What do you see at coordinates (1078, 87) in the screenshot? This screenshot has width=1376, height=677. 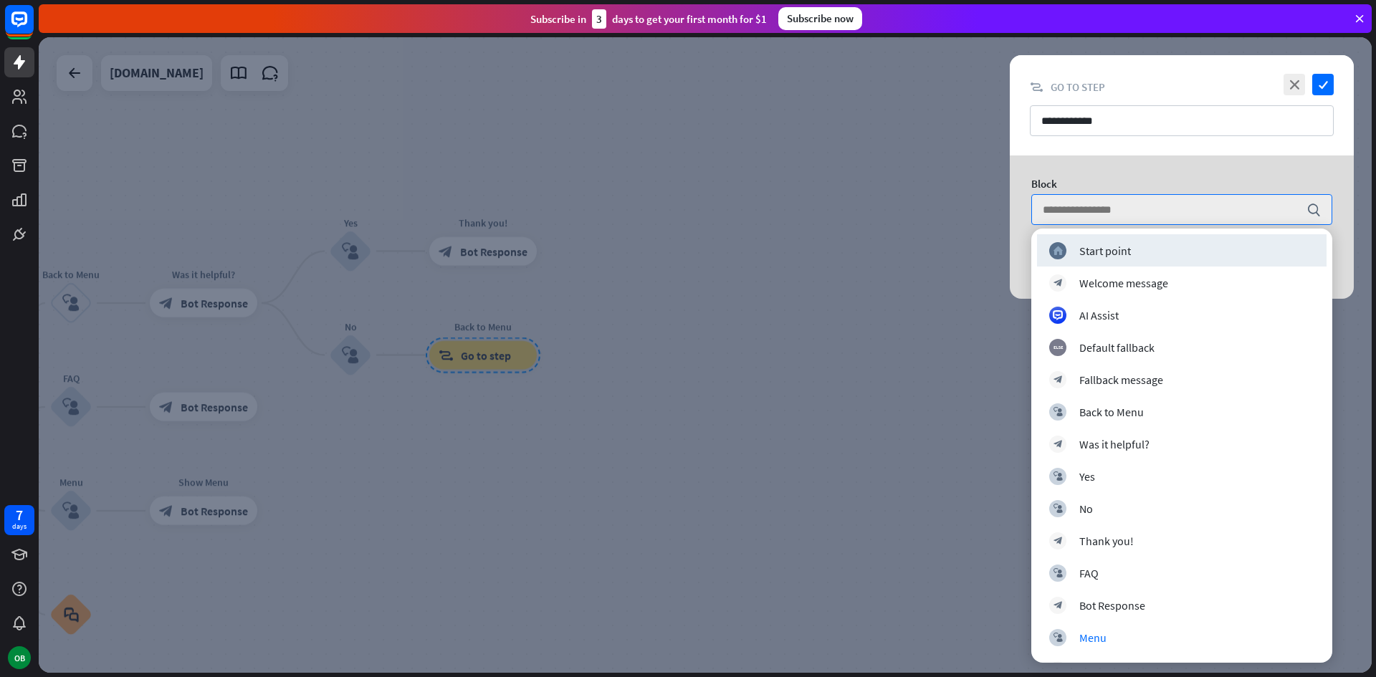 I see `span: Go to step` at bounding box center [1078, 87].